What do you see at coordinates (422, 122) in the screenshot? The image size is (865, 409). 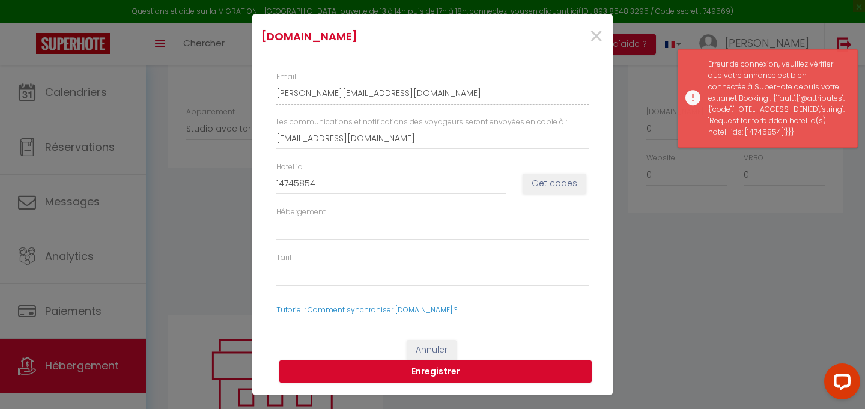 I see `label: Les communications et notifications des voyageurs seront envoyées en copie à :` at bounding box center [422, 122].